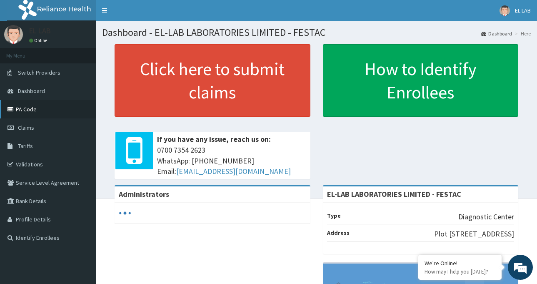 Image resolution: width=537 pixels, height=284 pixels. Describe the element at coordinates (334, 215) in the screenshot. I see `b: Type` at that location.